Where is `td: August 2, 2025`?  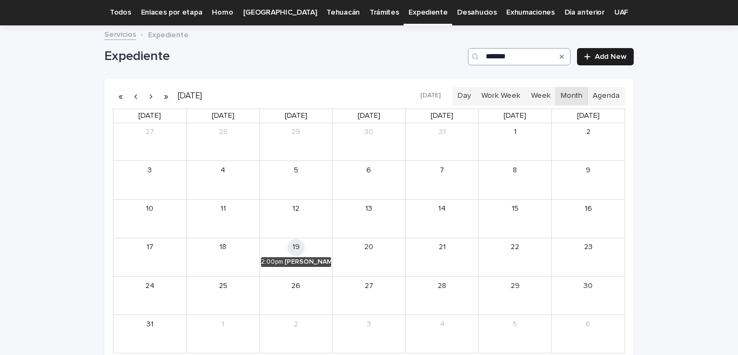
td: August 2, 2025 is located at coordinates (588, 142).